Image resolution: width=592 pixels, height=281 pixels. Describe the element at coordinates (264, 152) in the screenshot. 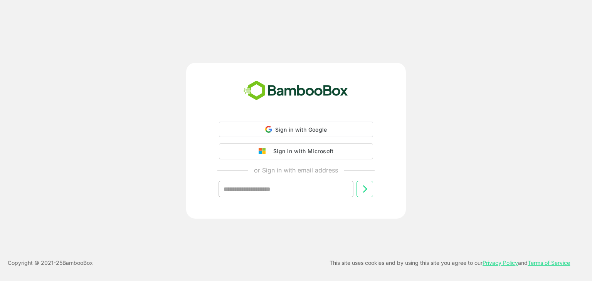

I see `img: google` at that location.